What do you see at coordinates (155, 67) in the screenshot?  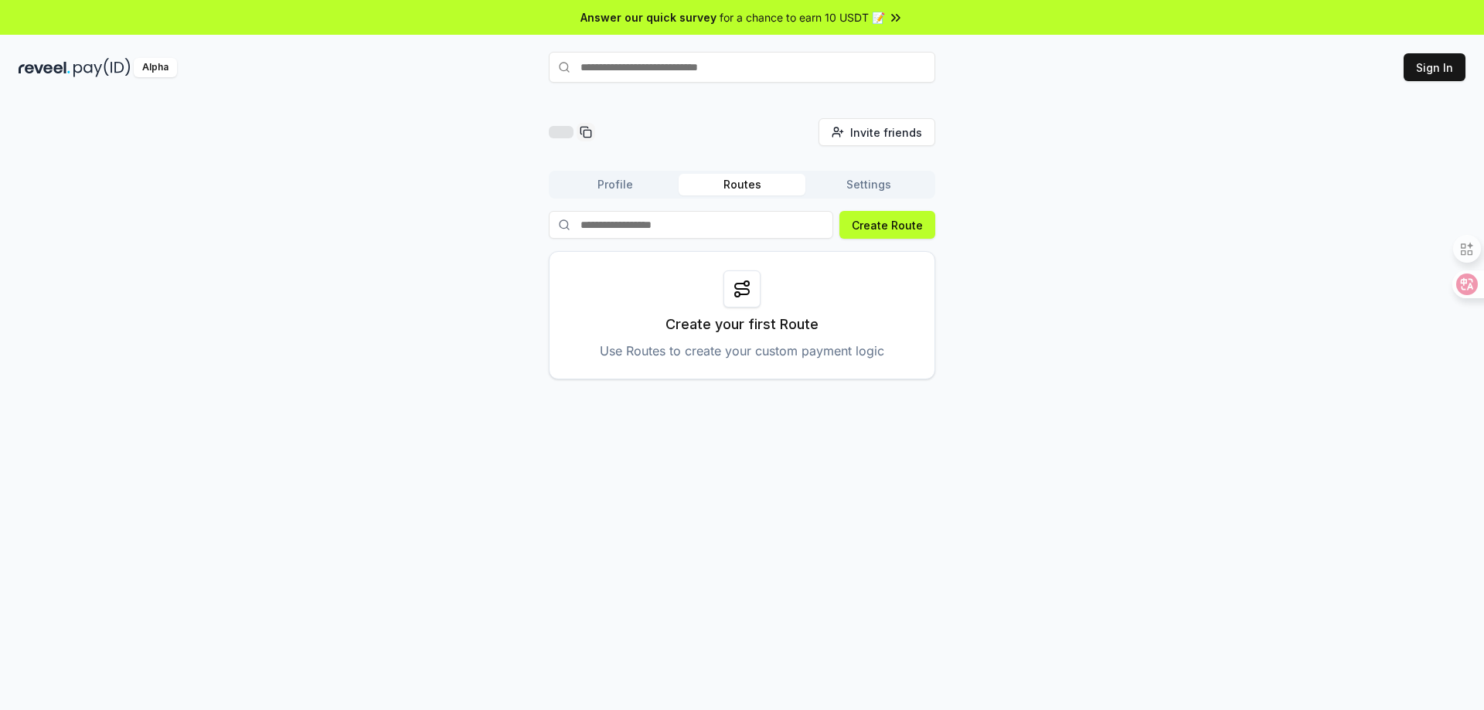 I see `div: Alpha` at bounding box center [155, 67].